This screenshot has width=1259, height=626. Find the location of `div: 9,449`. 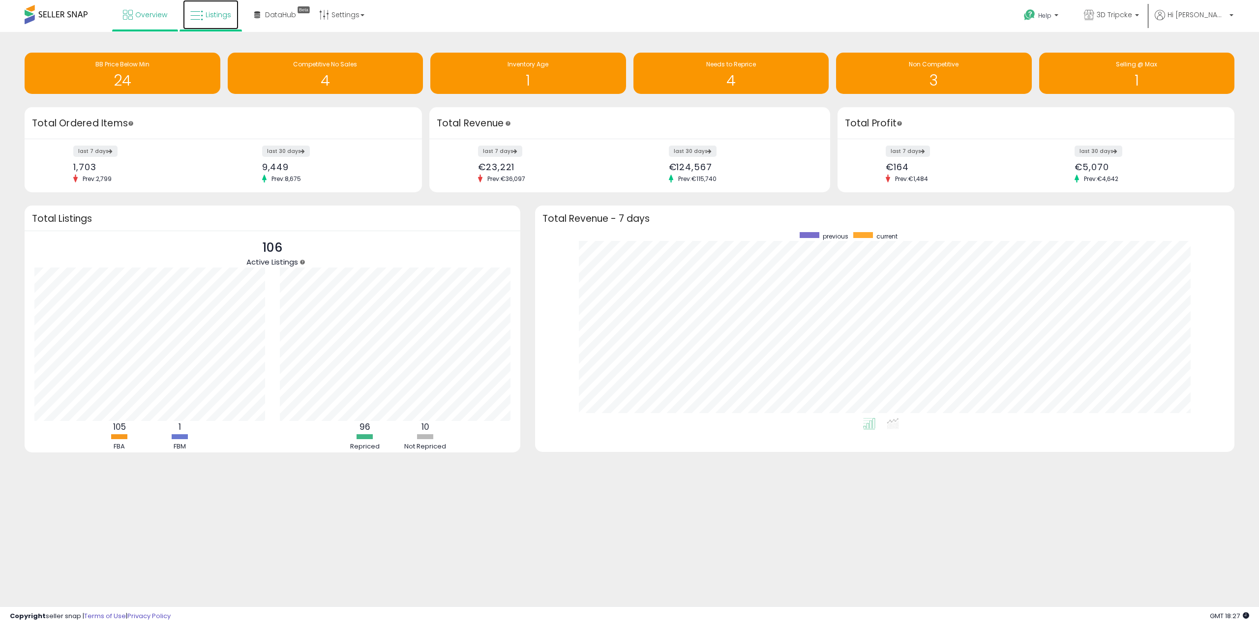

div: 9,449 is located at coordinates (333, 167).